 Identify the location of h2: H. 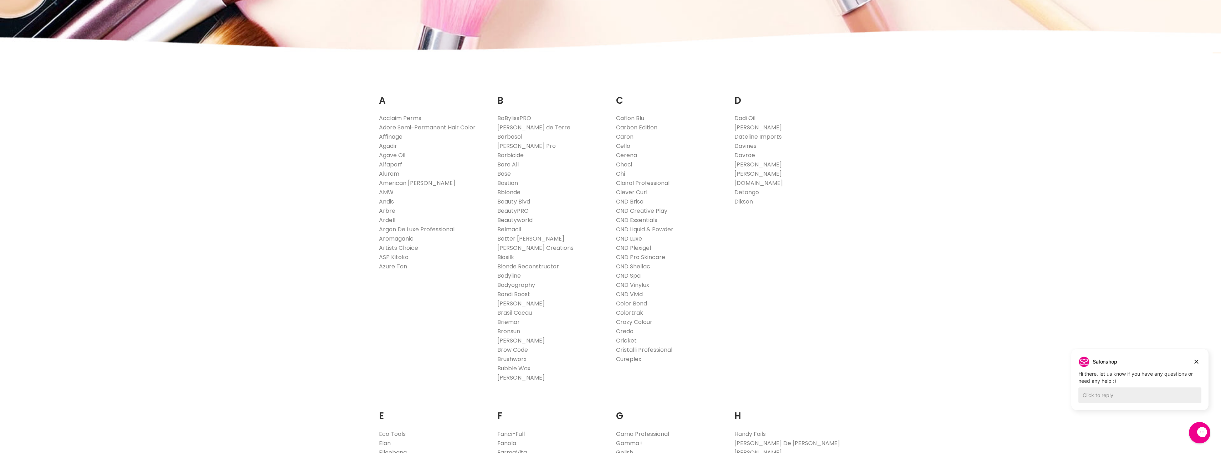
(788, 411).